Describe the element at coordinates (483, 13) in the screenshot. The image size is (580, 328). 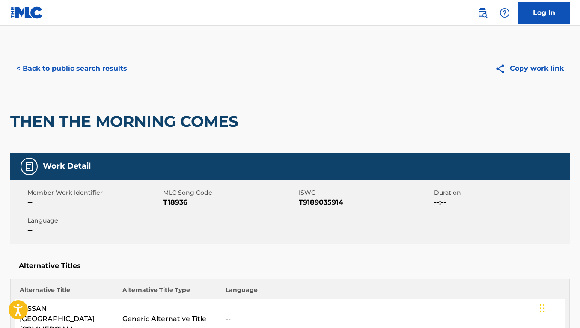
I see `a: Public Search` at that location.